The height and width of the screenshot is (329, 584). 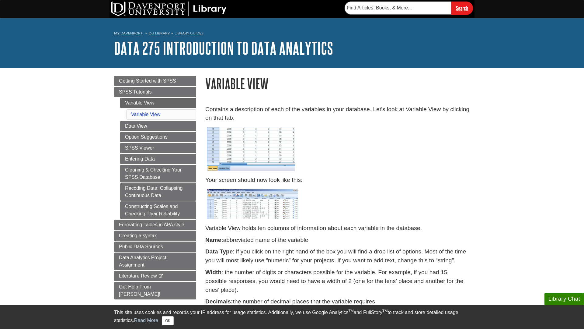 I want to click on input: Search, so click(x=462, y=8).